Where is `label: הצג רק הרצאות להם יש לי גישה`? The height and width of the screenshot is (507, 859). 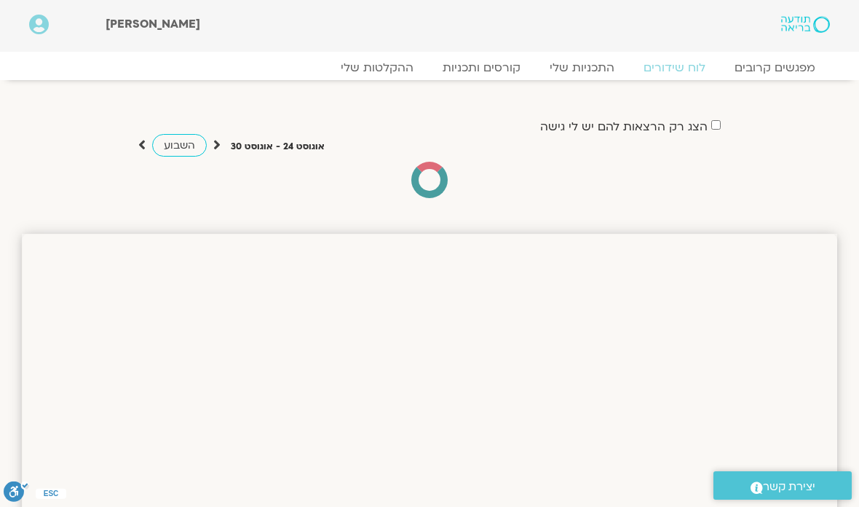
label: הצג רק הרצאות להם יש לי גישה is located at coordinates (624, 127).